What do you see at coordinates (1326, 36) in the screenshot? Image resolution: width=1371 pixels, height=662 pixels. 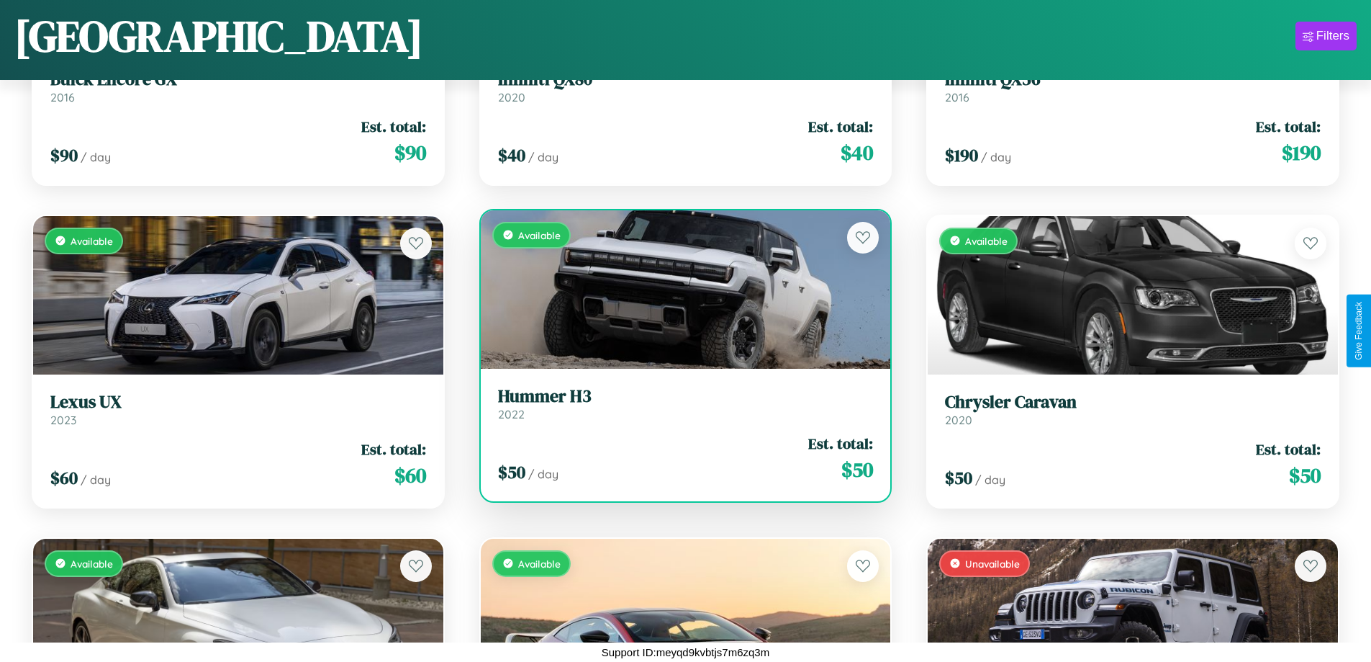 I see `button: Filters` at bounding box center [1326, 36].